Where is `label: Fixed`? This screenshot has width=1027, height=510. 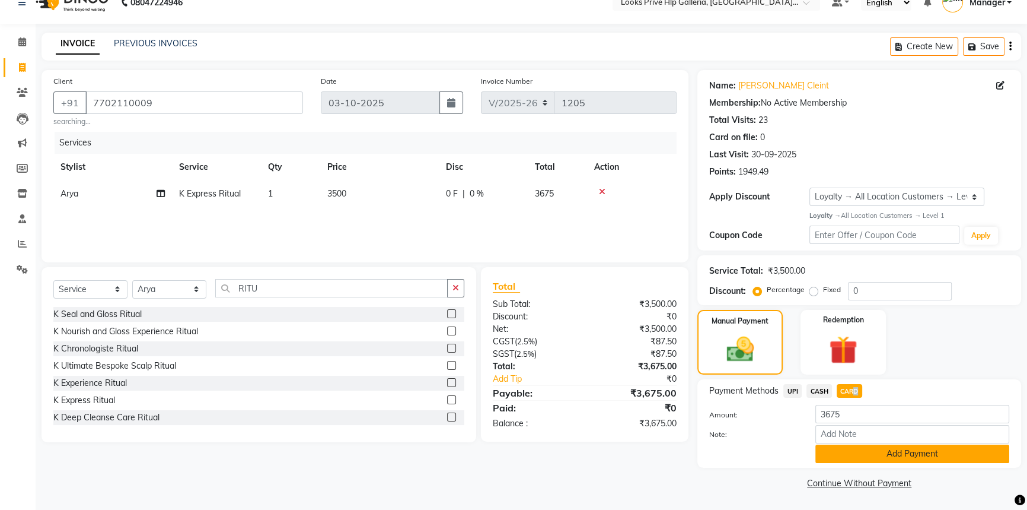
label: Fixed is located at coordinates (832, 289).